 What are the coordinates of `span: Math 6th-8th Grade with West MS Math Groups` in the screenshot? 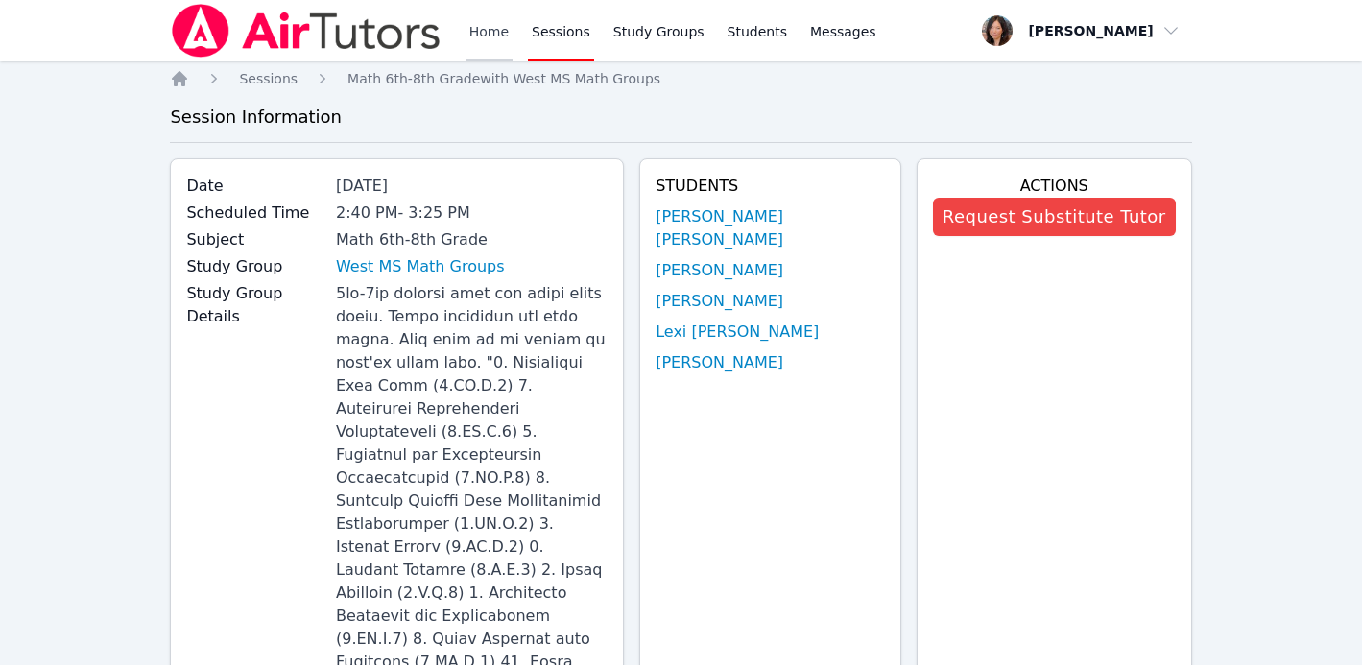 It's located at (504, 79).